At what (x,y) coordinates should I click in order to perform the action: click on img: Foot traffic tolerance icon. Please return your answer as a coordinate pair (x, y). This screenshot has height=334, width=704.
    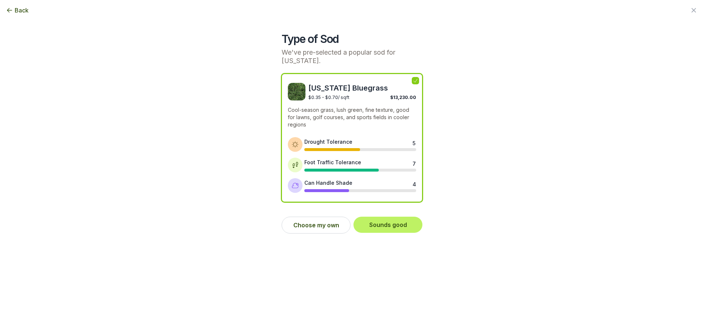
    Looking at the image, I should click on (295, 165).